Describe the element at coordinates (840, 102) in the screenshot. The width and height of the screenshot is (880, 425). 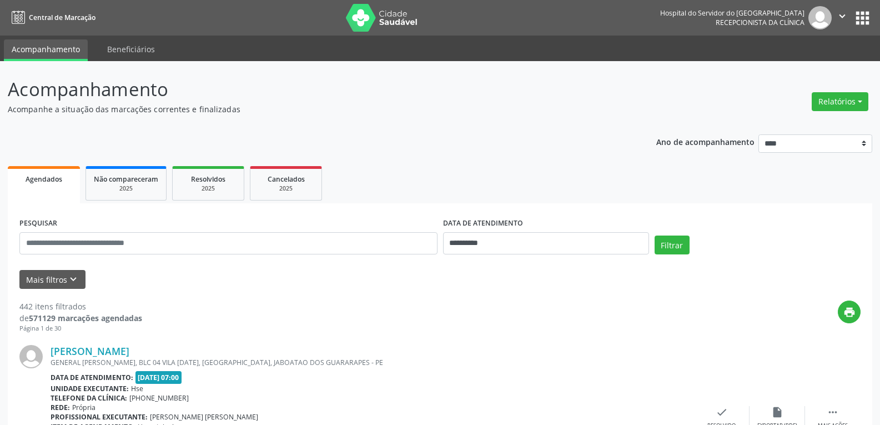
I see `button: Relatórios` at that location.